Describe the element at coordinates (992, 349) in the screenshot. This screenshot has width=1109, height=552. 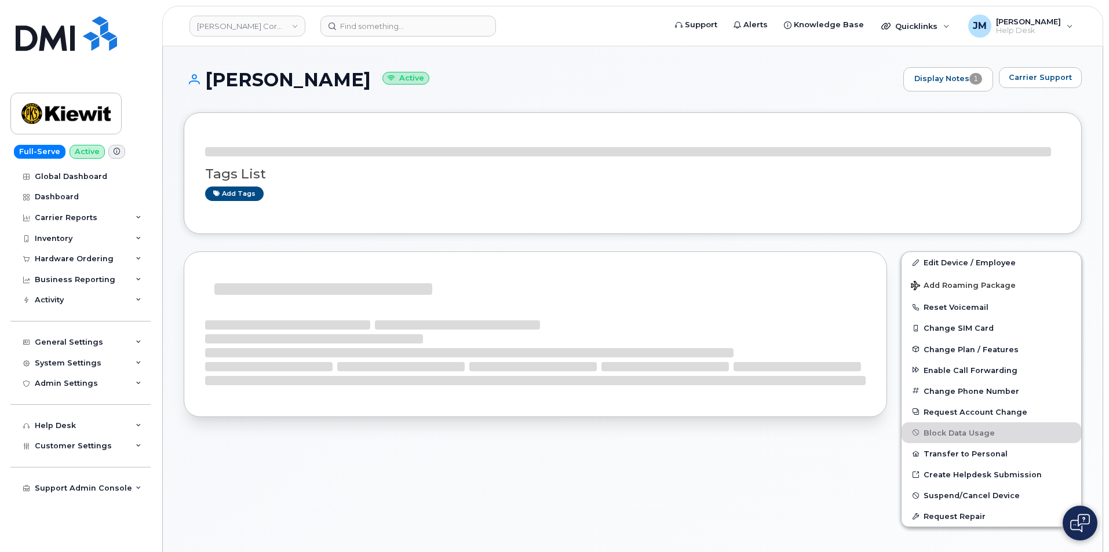
I see `button: Change Plan / Features` at that location.